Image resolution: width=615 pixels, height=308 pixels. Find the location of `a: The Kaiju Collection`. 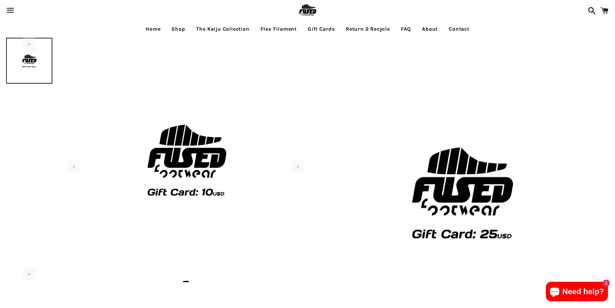

a: The Kaiju Collection is located at coordinates (223, 29).